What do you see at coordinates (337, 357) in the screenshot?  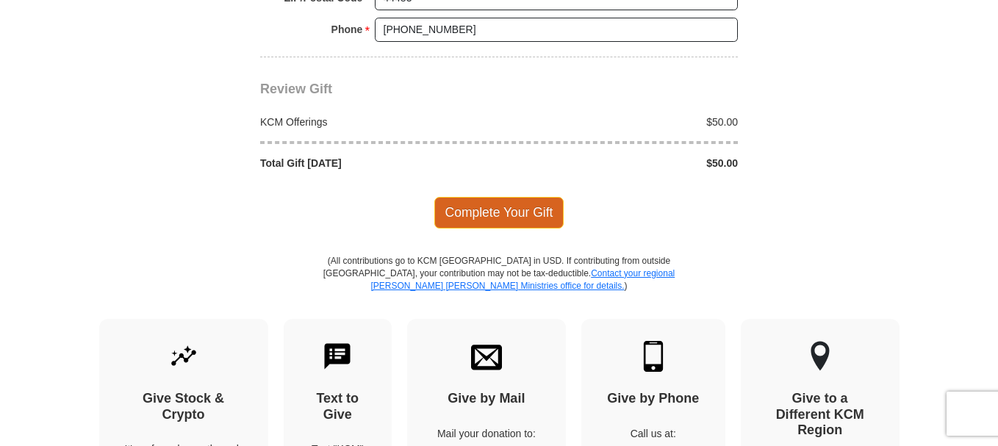 I see `img: text-to-give.svg` at bounding box center [337, 357].